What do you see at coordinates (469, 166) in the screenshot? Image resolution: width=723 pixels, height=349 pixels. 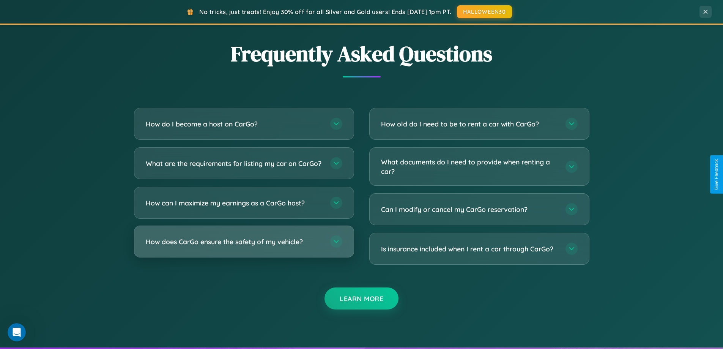 I see `h3: What documents do I need to provide when renting a car?` at bounding box center [469, 166].